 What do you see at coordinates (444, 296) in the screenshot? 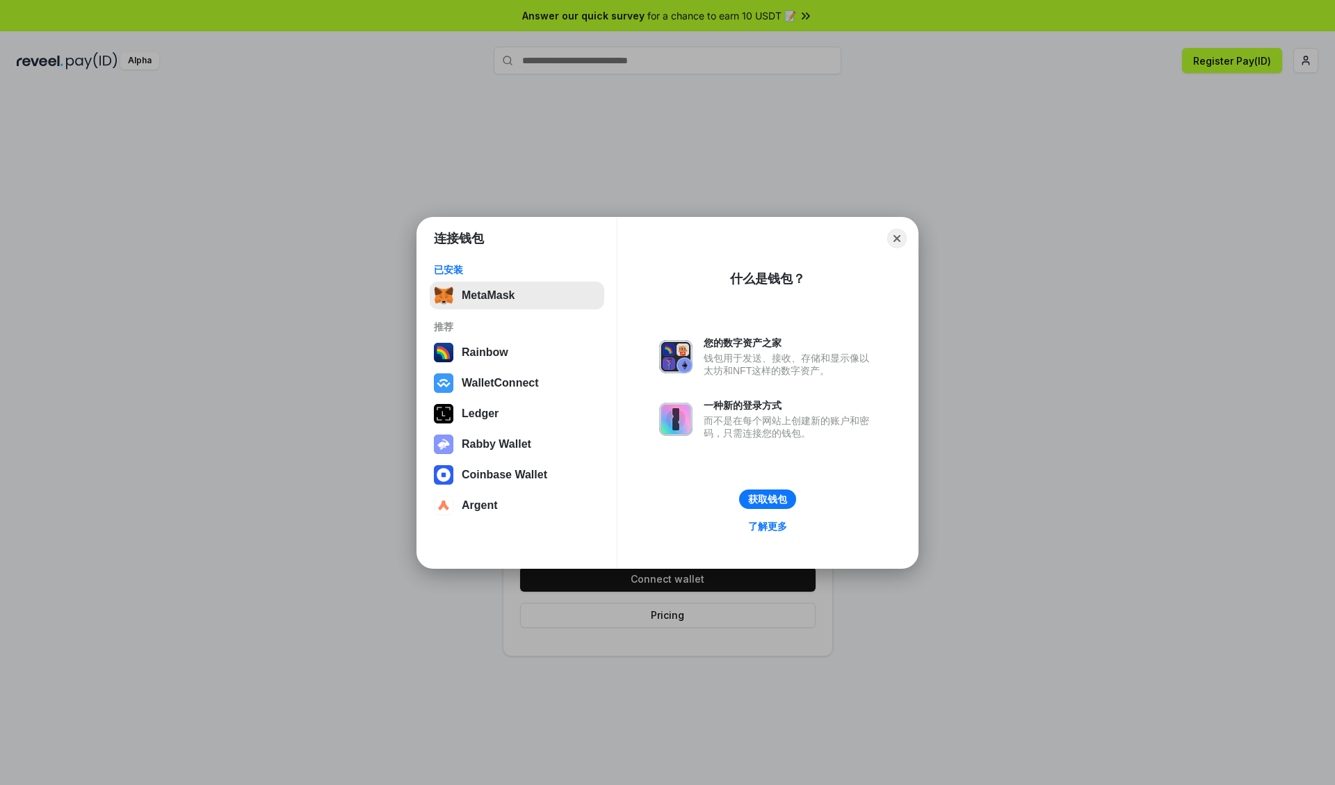
I see `img: svg+xml,%3Csvg%20fill%3D%22none%22%20height%3D%2233%22%20viewBox%3D%220%200%2035%2033%22%20width%...` at bounding box center [444, 296].